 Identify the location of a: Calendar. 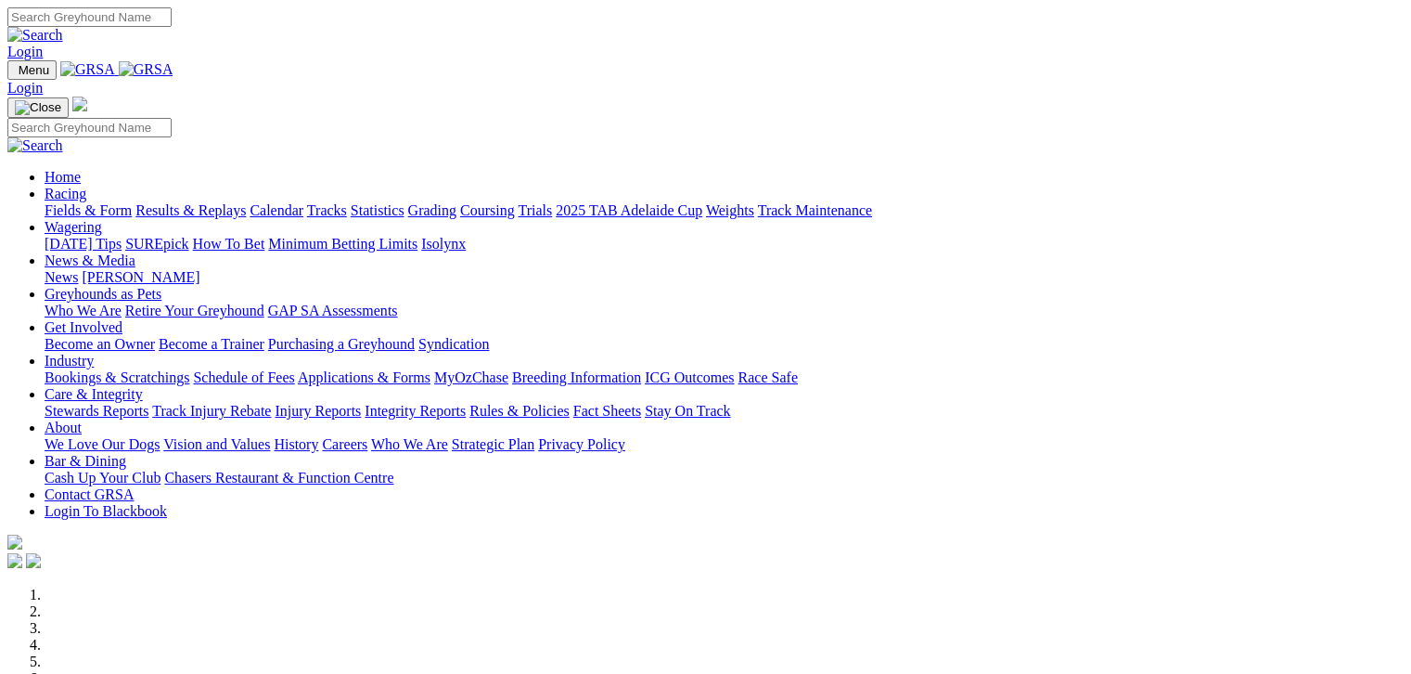
(277, 210).